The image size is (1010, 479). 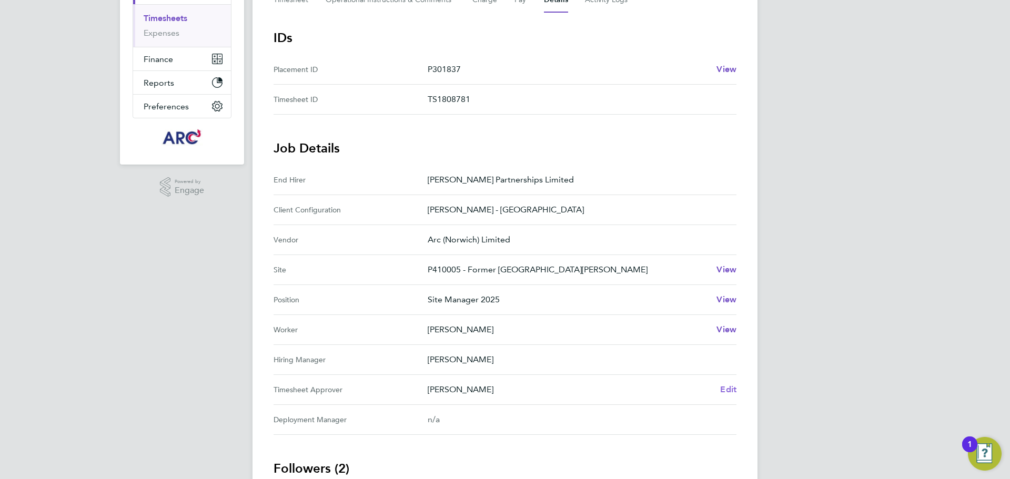 What do you see at coordinates (182, 83) in the screenshot?
I see `button: Reports` at bounding box center [182, 83].